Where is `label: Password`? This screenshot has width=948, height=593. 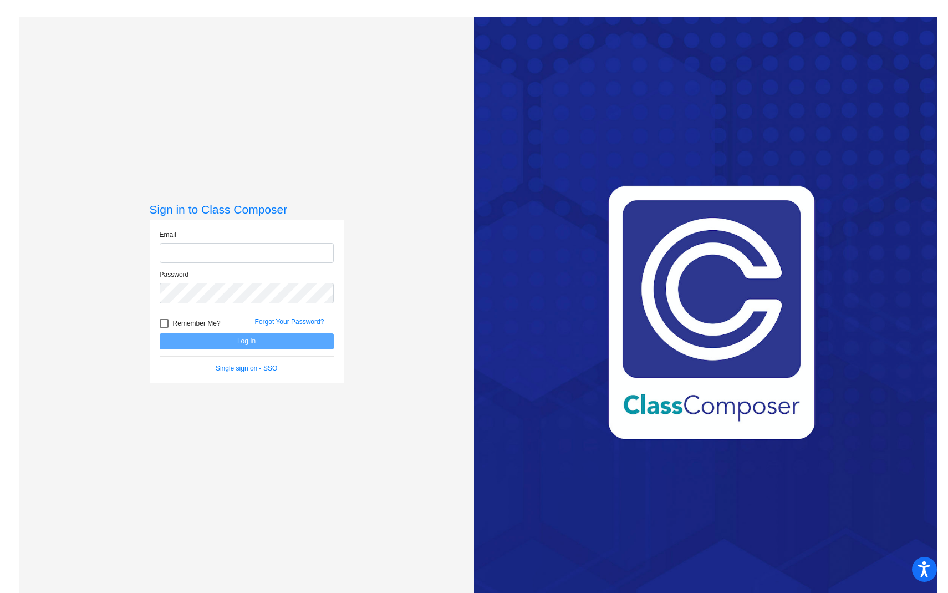 label: Password is located at coordinates (174, 274).